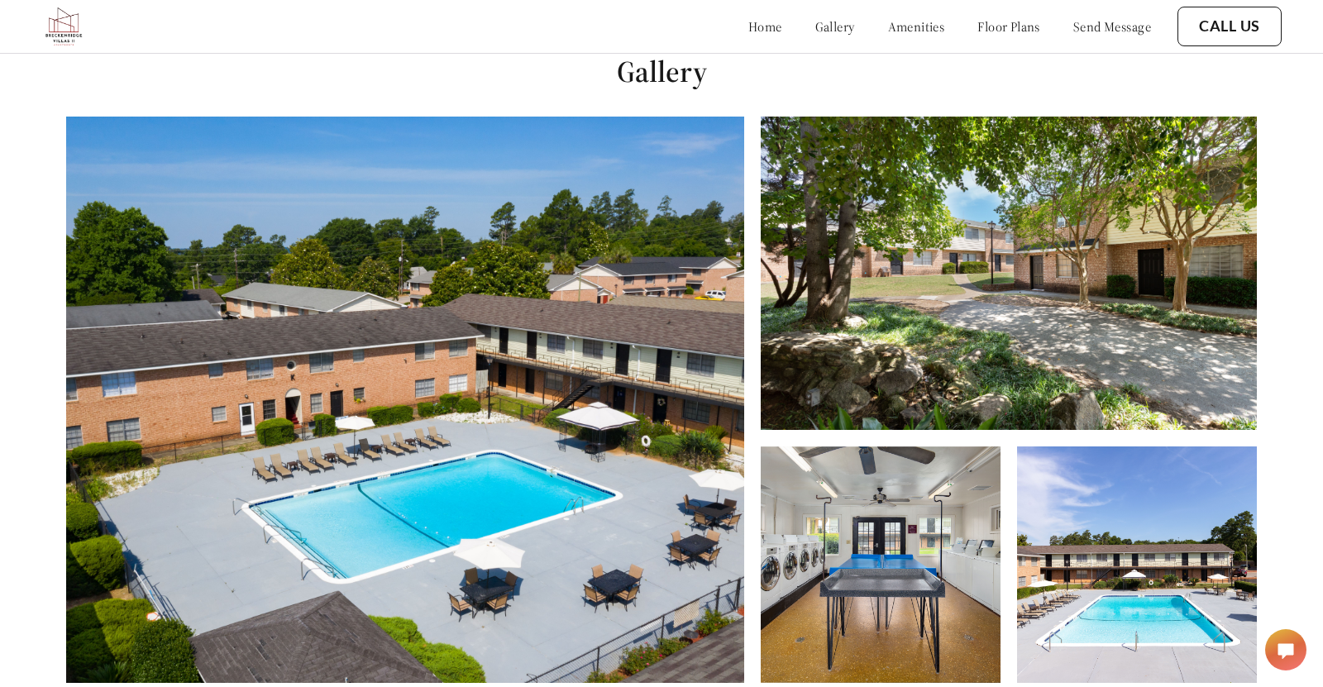  Describe the element at coordinates (916, 26) in the screenshot. I see `a: amenities` at that location.